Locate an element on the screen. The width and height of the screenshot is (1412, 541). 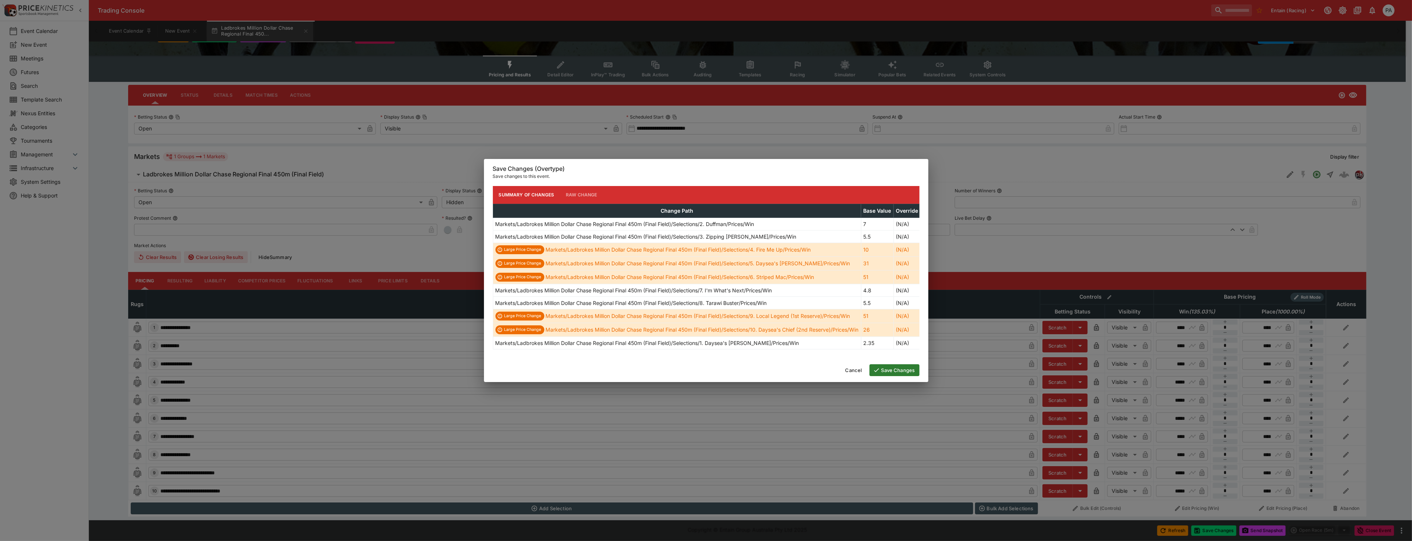
p: Markets/Ladbrokes Million Dollar Chase Regional Final 450m (Final Field)/Selections/9. Local Lege... is located at coordinates (698, 316).